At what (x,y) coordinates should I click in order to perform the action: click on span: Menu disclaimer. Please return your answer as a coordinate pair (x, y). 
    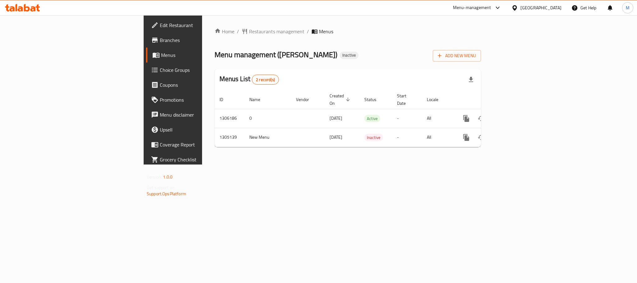
    Looking at the image, I should click on (202, 115).